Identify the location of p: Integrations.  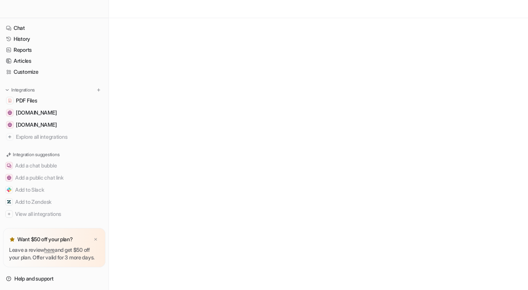
(23, 90).